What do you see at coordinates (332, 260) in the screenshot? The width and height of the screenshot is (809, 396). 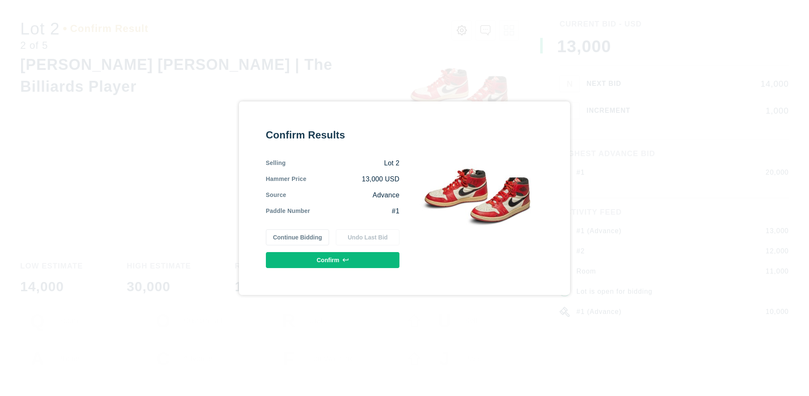 I see `button: Confirm` at bounding box center [332, 260].